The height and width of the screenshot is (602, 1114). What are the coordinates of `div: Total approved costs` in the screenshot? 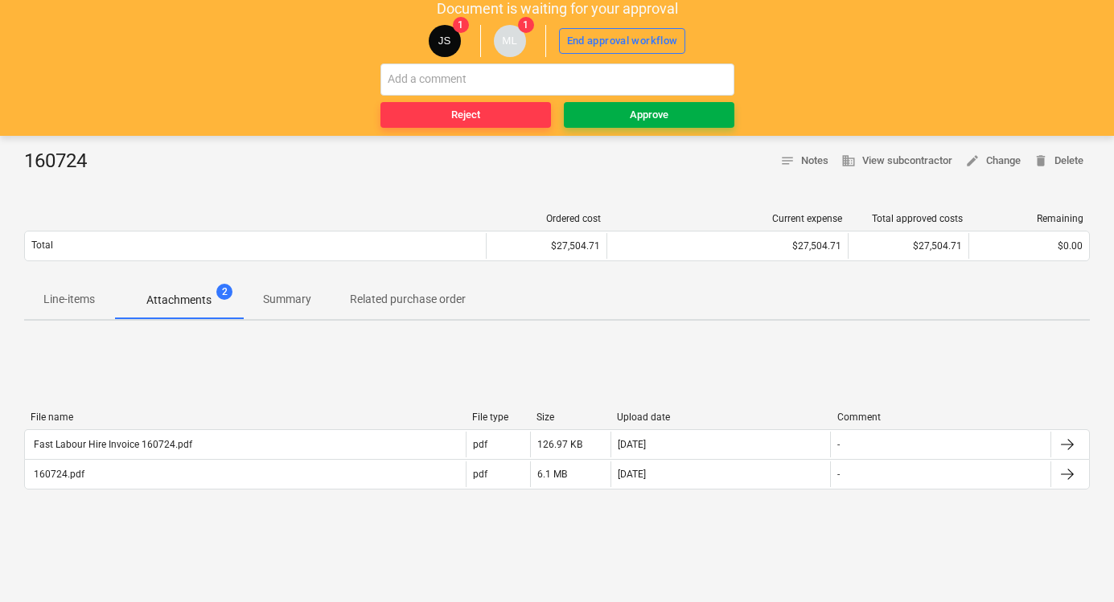 It's located at (909, 219).